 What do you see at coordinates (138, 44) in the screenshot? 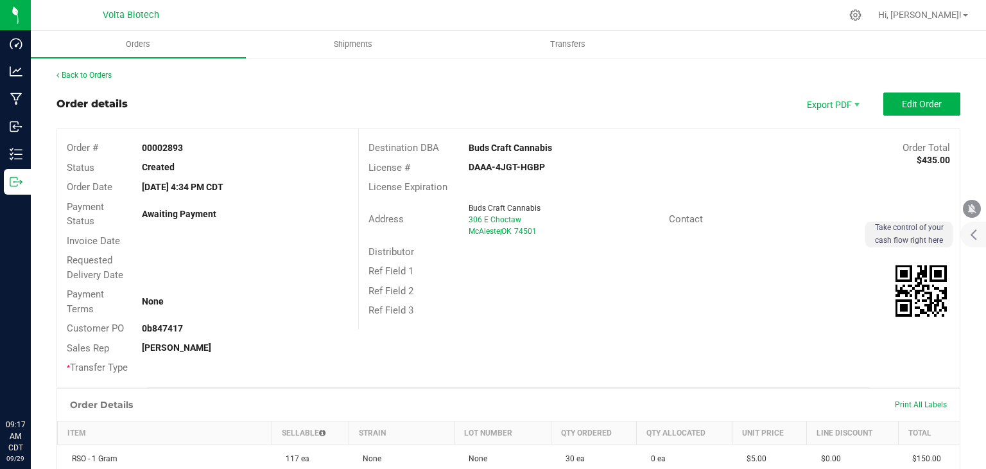
I see `a: Orders` at bounding box center [138, 44].